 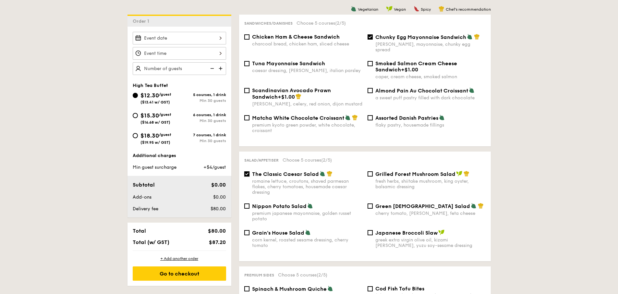 I want to click on div: a sweet puff pastry filled with dark chocolate, so click(x=431, y=98).